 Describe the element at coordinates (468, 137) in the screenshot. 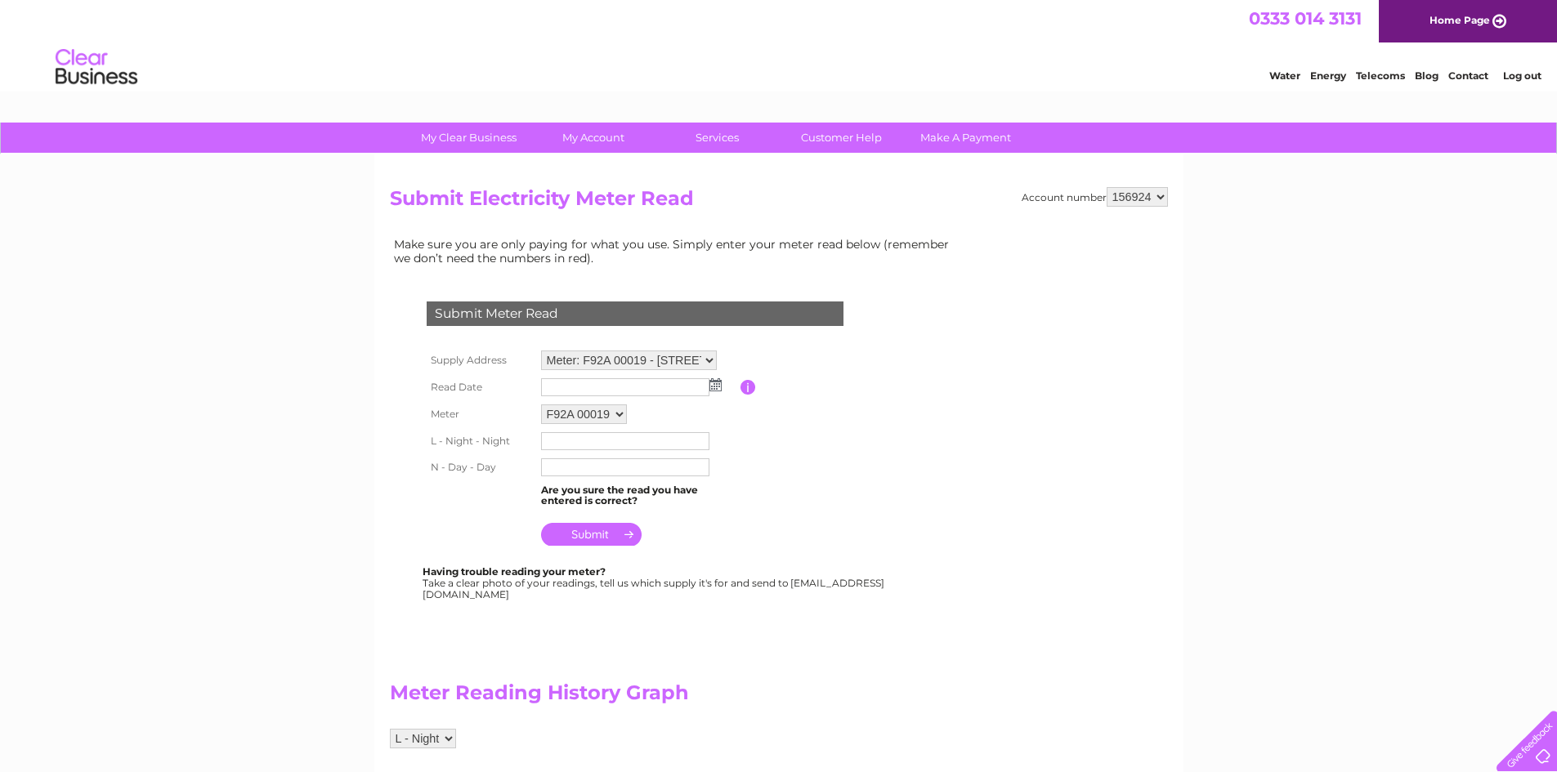

I see `a: My Clear Business` at that location.